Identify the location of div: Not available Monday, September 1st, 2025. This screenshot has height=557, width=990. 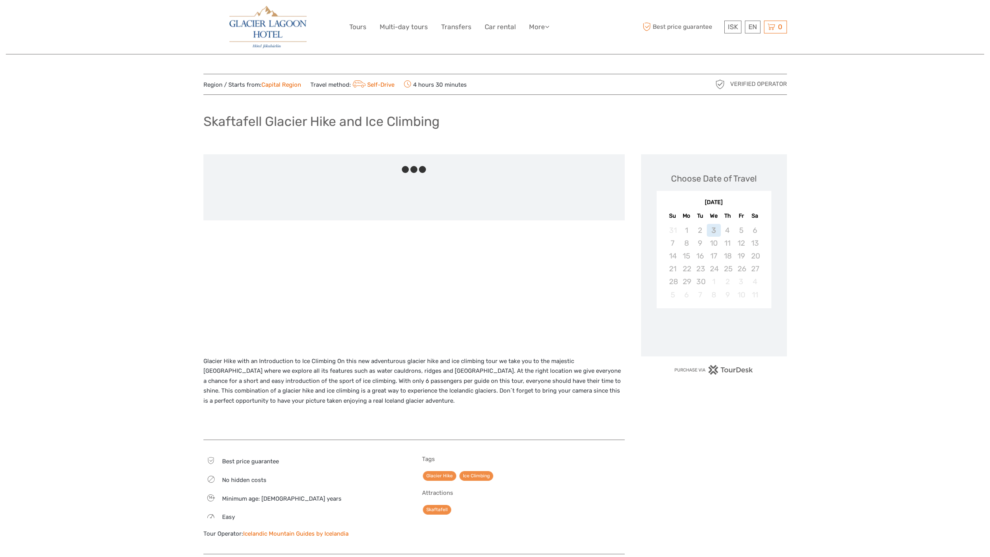
(686, 230).